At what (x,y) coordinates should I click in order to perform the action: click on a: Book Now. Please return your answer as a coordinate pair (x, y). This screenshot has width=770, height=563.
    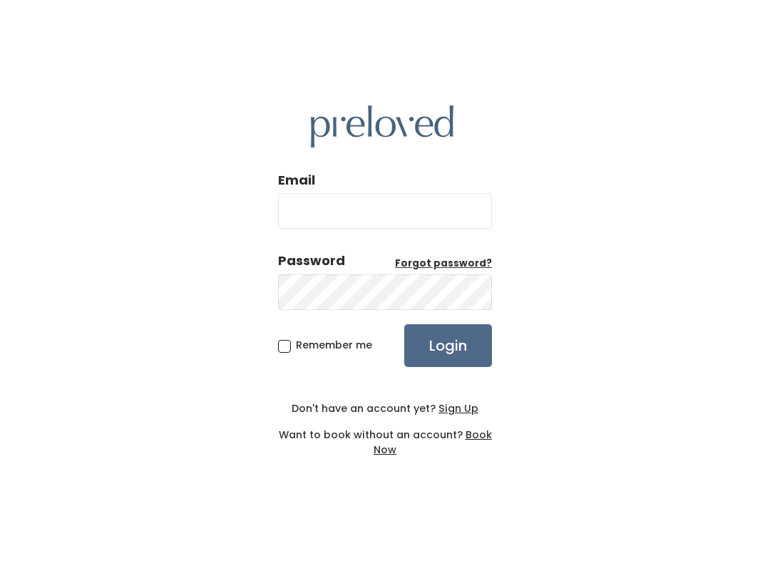
    Looking at the image, I should click on (433, 442).